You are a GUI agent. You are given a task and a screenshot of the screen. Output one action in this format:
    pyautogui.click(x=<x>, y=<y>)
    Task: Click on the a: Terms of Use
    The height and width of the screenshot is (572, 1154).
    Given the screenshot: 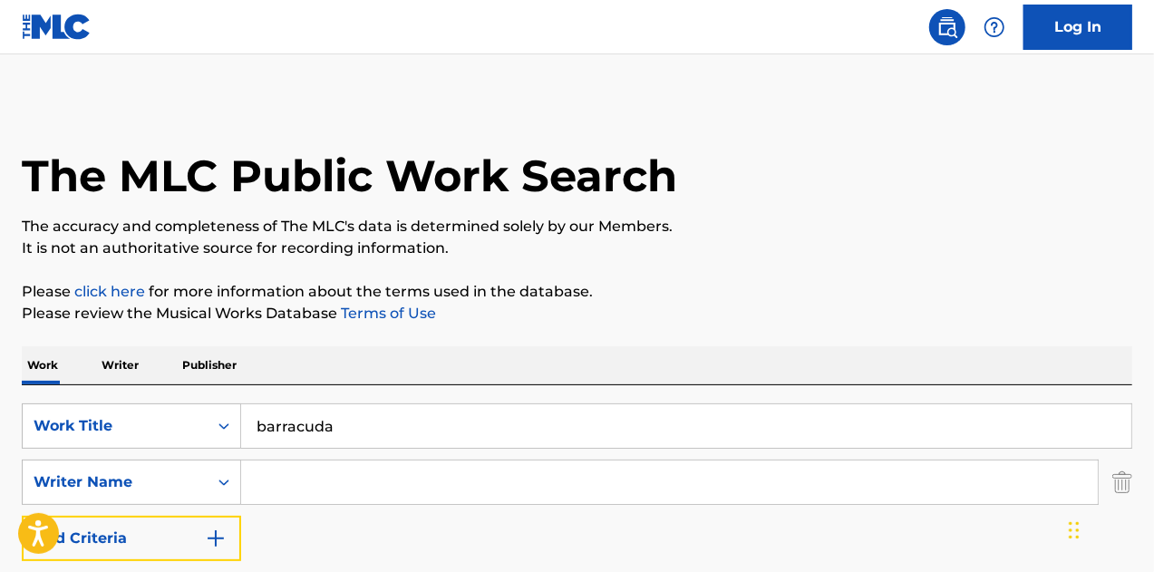 What is the action you would take?
    pyautogui.click(x=386, y=313)
    